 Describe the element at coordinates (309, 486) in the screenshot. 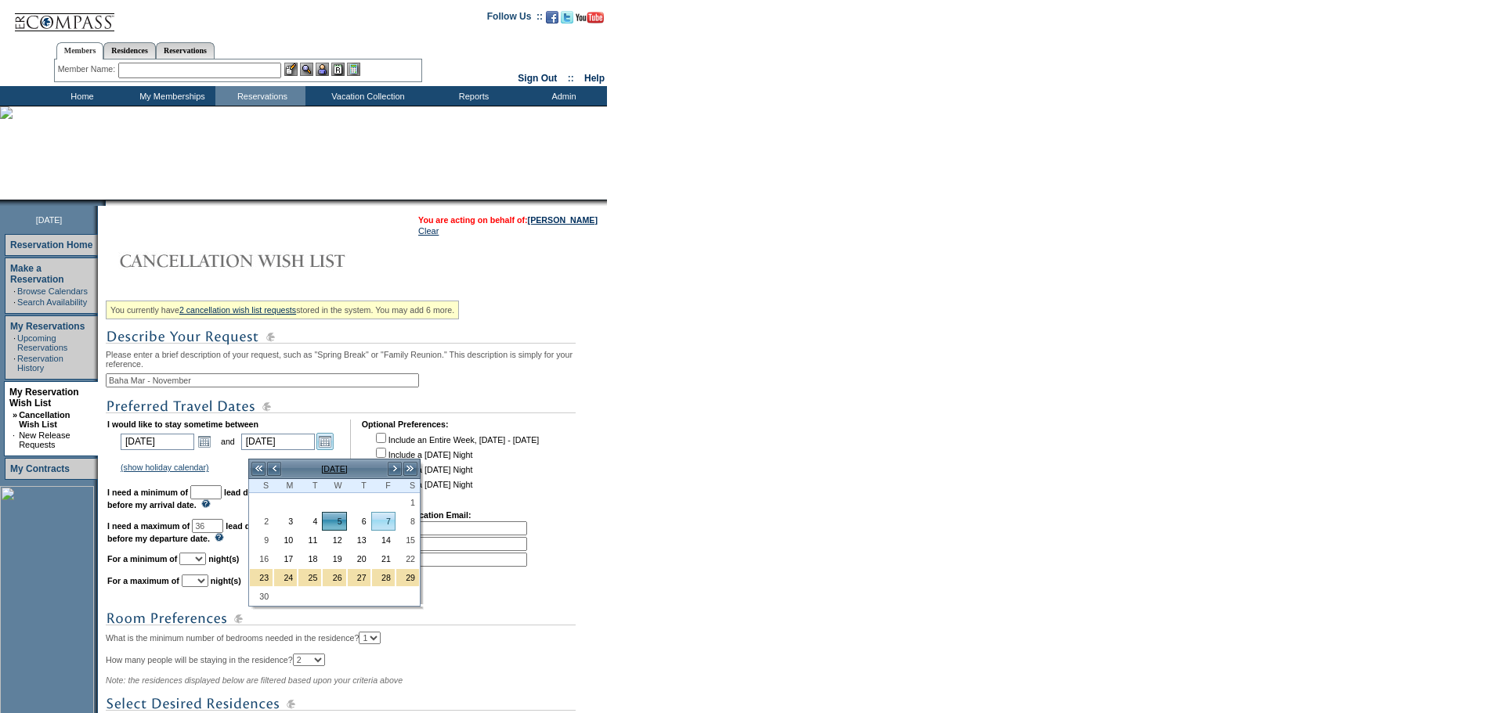

I see `th: Tuesday` at that location.